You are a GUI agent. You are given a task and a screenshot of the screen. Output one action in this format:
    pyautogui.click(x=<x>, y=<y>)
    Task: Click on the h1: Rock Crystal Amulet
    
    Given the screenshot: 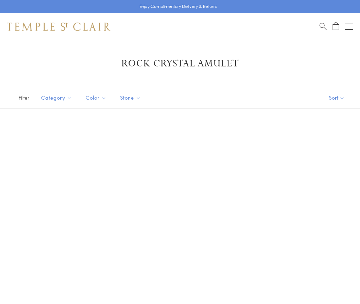 What is the action you would take?
    pyautogui.click(x=180, y=64)
    